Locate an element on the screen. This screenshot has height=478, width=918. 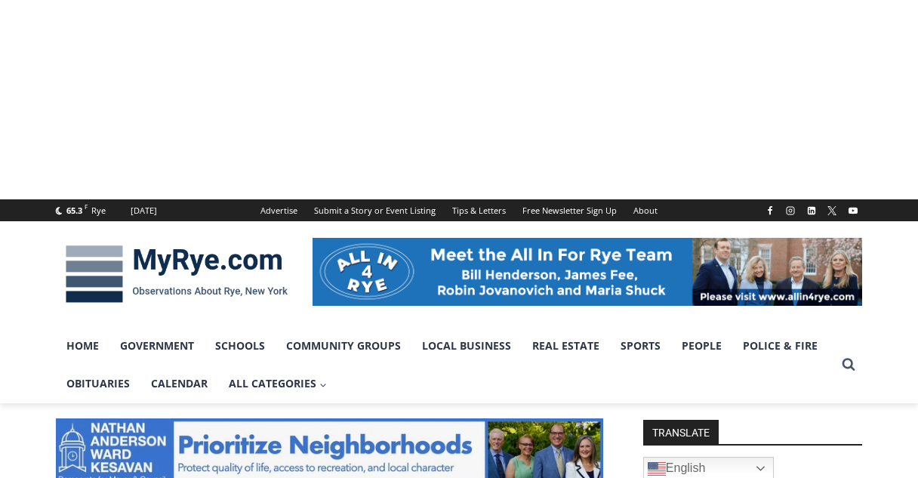
a: Linkedin is located at coordinates (811, 211).